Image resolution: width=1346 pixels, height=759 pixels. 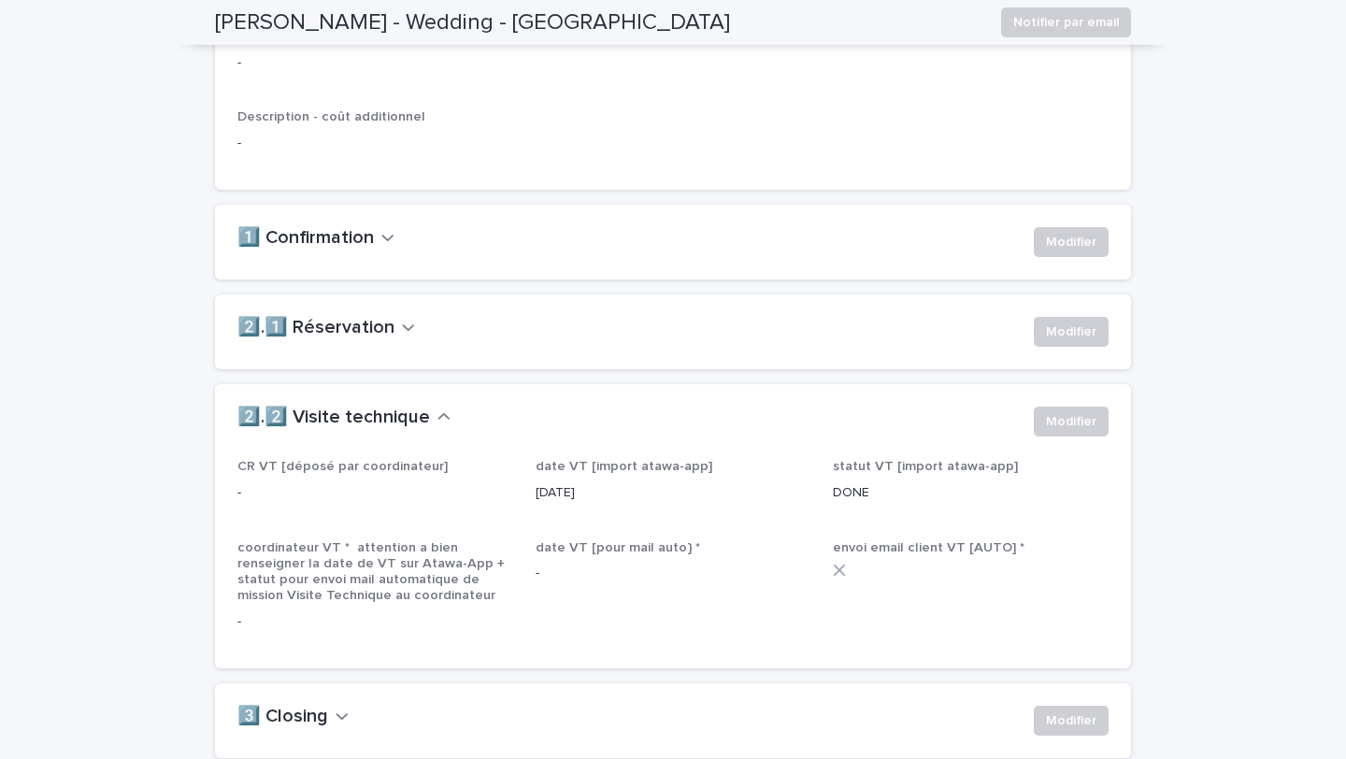 What do you see at coordinates (342, 466) in the screenshot?
I see `span: CR VT [déposé par coordinateur]` at bounding box center [342, 466].